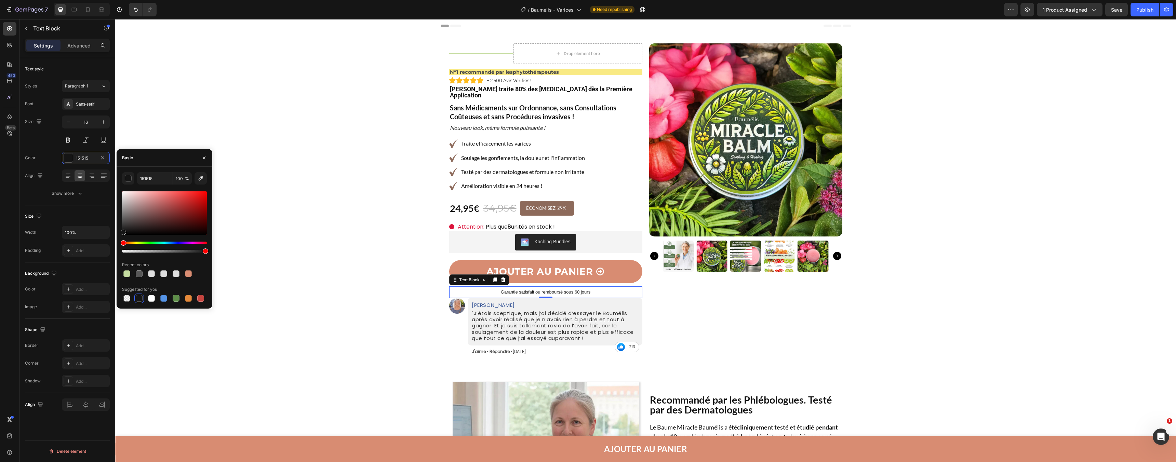  I want to click on strong: J'aime • Répondre •, so click(377, 332).